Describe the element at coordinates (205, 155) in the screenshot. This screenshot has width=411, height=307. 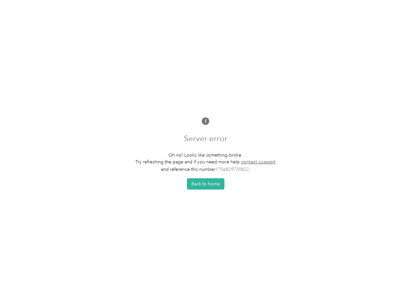
I see `p: Oh no! Looks like something broke.` at that location.